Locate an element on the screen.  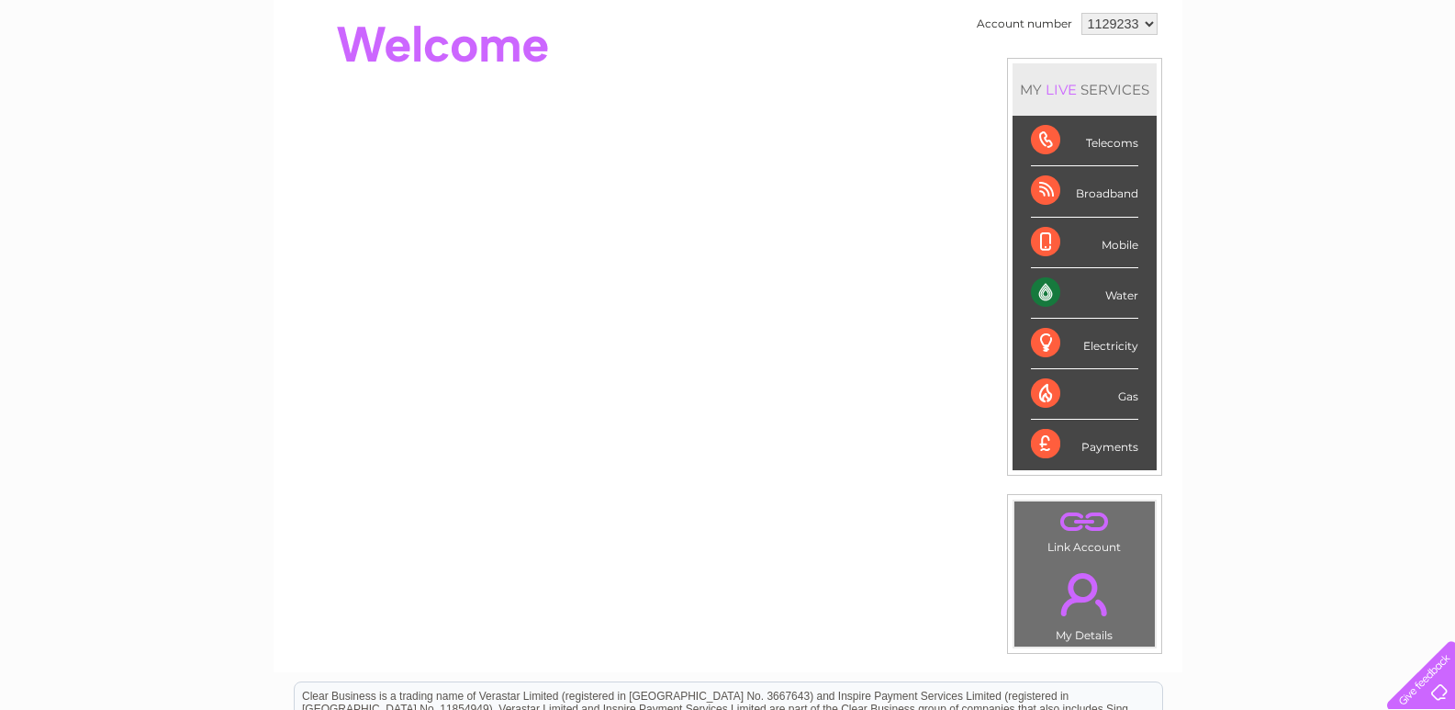
img: logo.png is located at coordinates (97, 75).